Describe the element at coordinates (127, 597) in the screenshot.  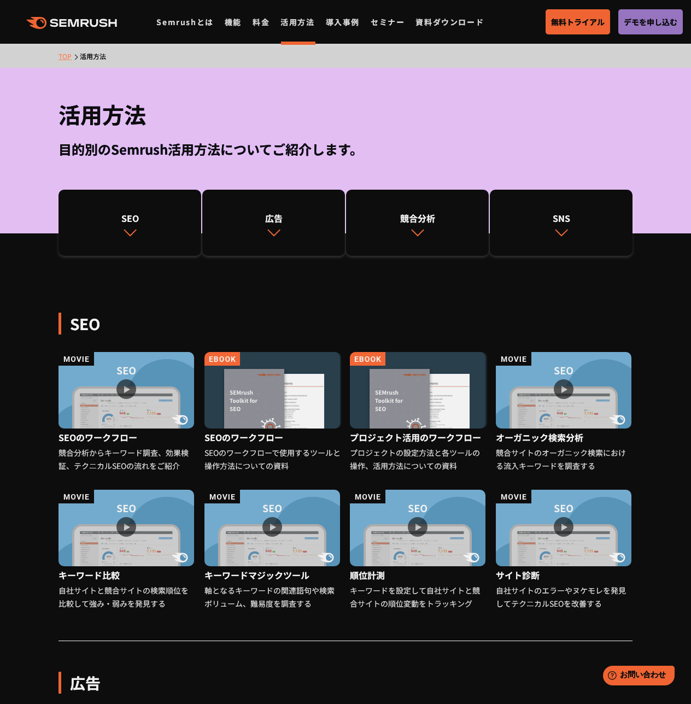
I see `div: 自社サイトと競合サイトの検索順位を比較して強み・弱みを発見する` at that location.